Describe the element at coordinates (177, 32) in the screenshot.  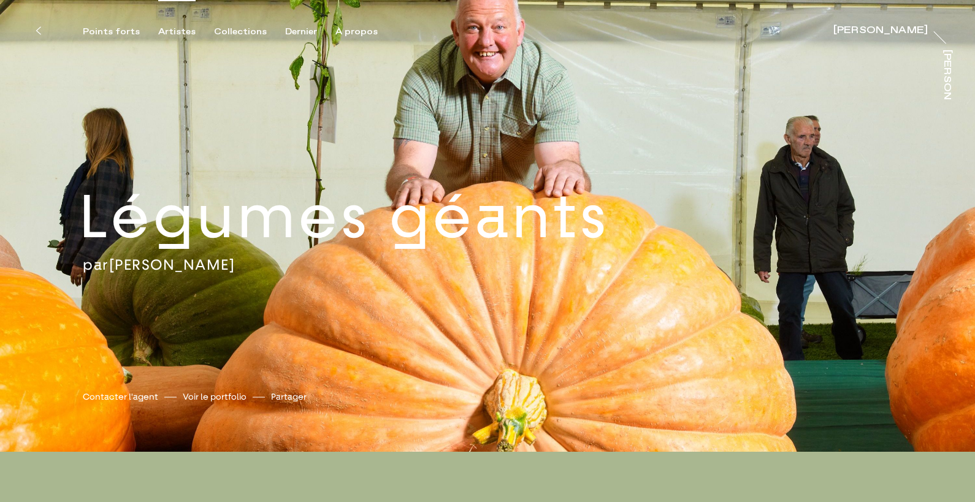
I see `font: Artistes` at that location.